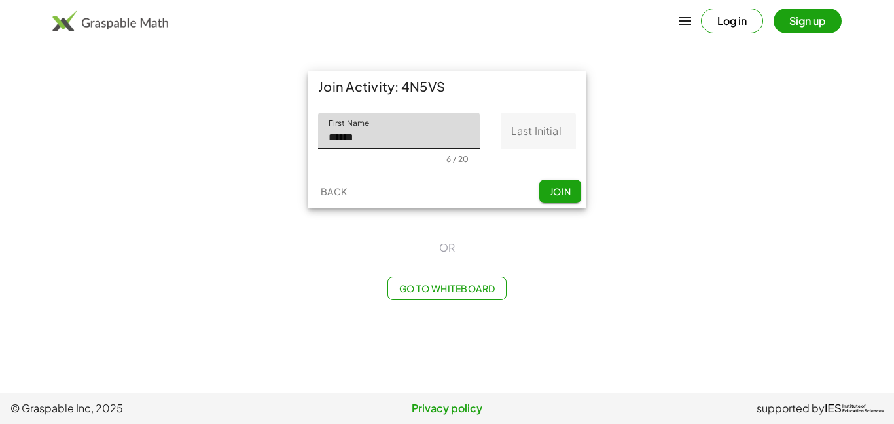 This screenshot has width=894, height=424. What do you see at coordinates (156, 408) in the screenshot?
I see `span: © Graspable Inc, 2025` at bounding box center [156, 408].